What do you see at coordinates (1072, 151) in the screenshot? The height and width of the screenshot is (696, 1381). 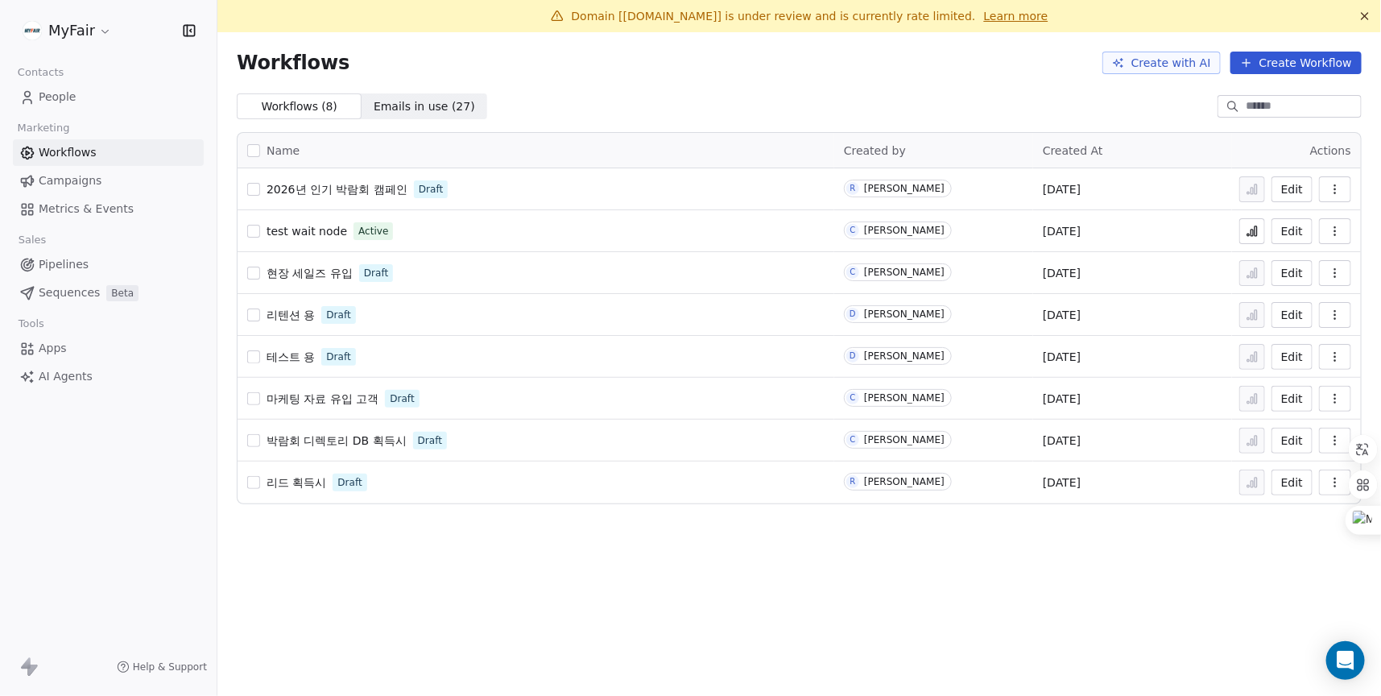 I see `span: Created At` at bounding box center [1072, 151].